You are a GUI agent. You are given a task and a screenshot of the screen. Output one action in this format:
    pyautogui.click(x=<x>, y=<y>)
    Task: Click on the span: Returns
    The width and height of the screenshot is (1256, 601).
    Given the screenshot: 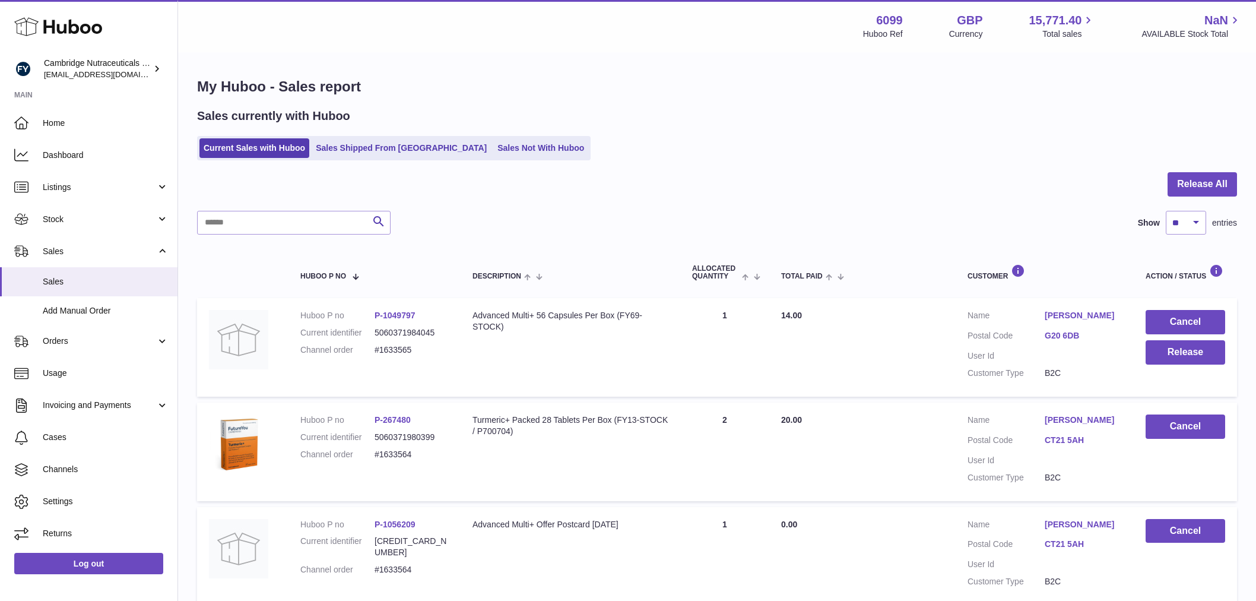 What is the action you would take?
    pyautogui.click(x=106, y=533)
    